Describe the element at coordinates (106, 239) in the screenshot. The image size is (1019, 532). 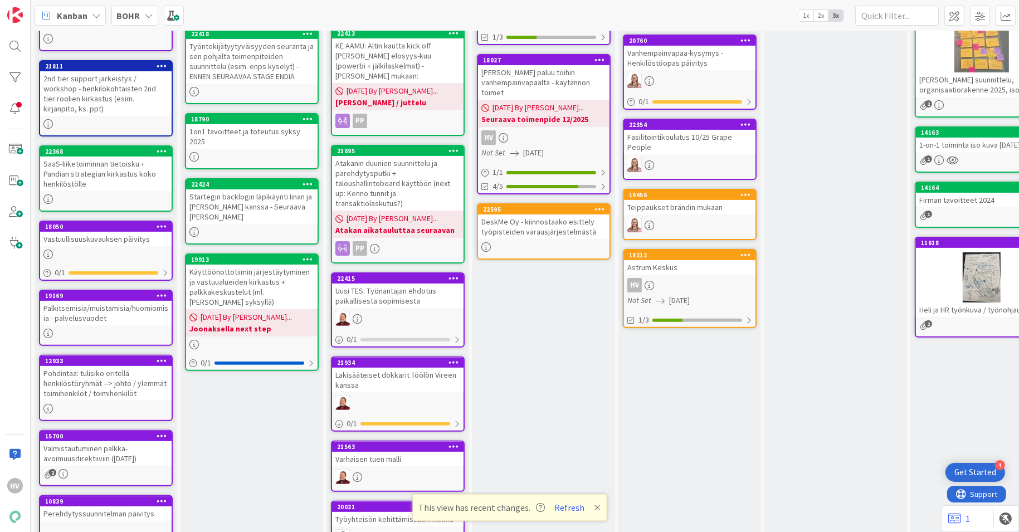
I see `div: Vastuullisuuskuvauksen päivitys` at that location.